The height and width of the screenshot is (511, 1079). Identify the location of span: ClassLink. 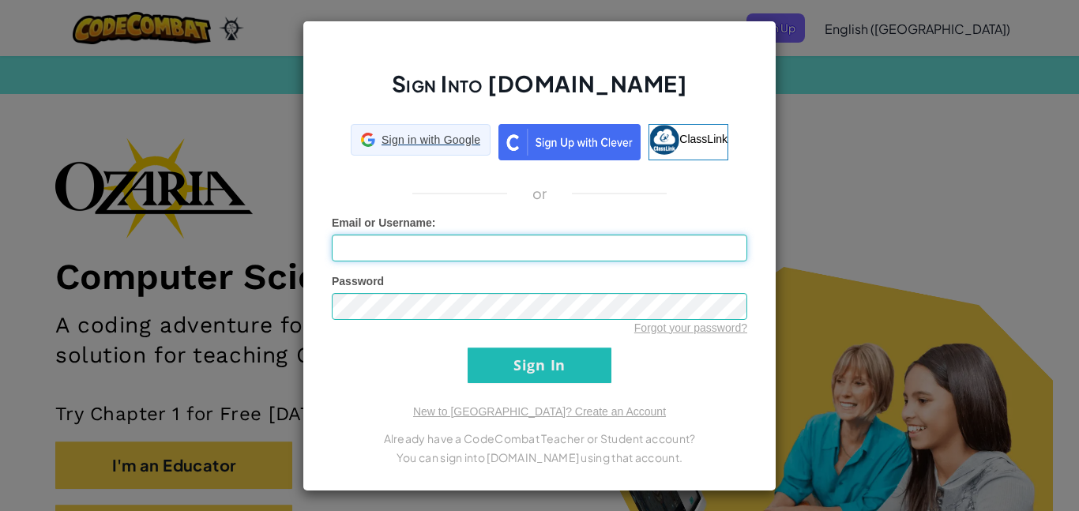
(703, 138).